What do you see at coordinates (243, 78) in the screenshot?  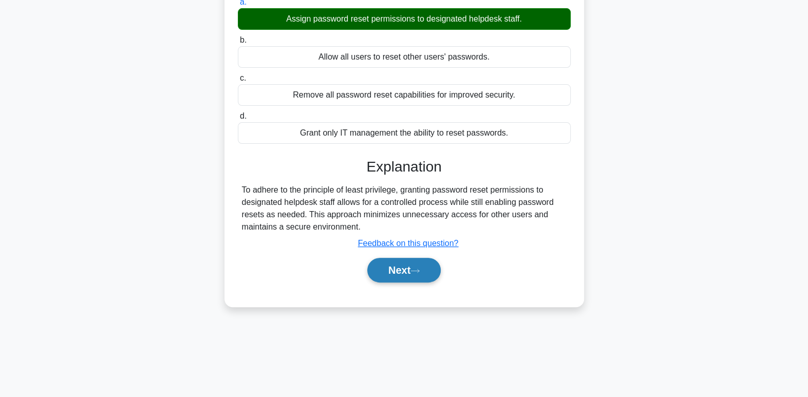 I see `span: c.` at bounding box center [243, 78].